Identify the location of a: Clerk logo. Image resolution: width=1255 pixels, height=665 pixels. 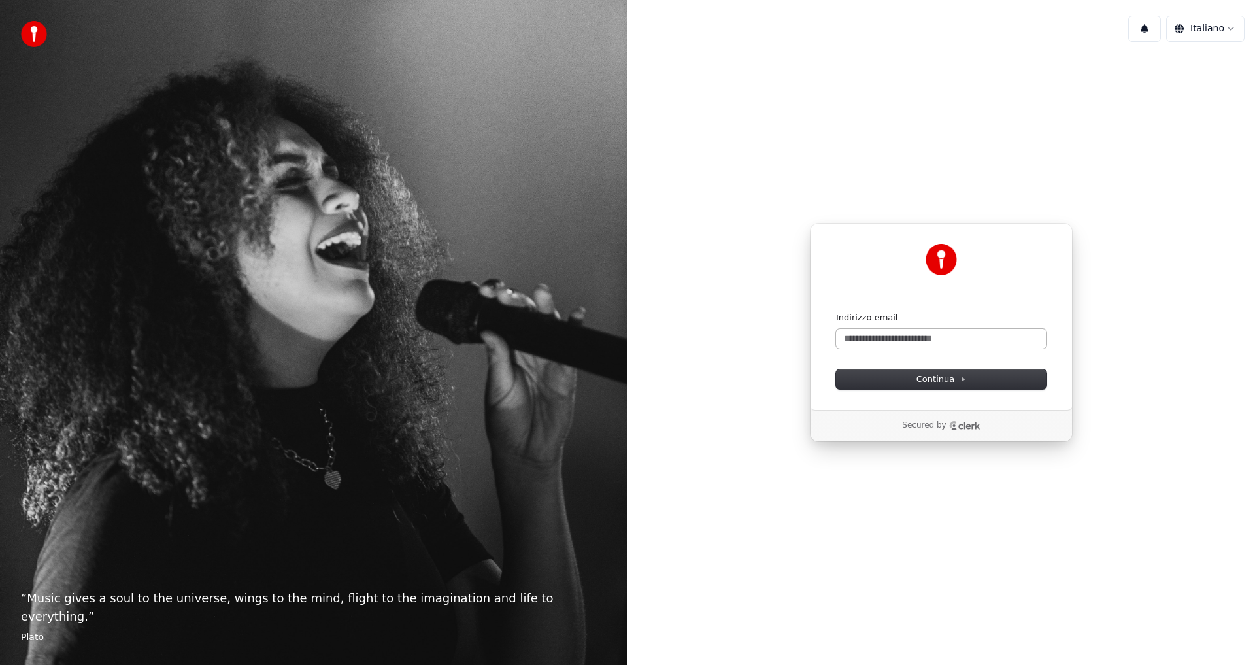
(965, 426).